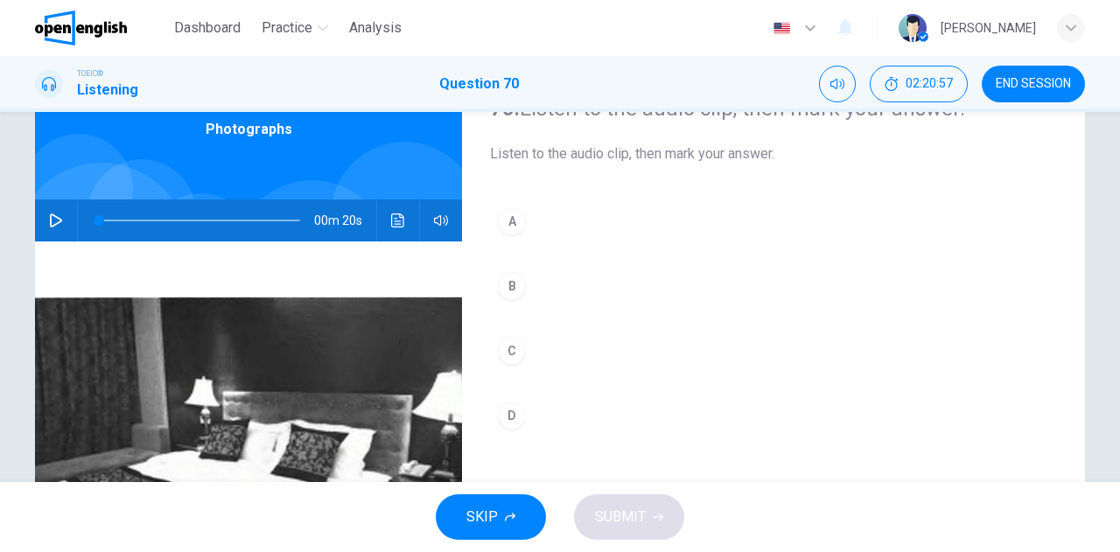 This screenshot has height=552, width=1120. Describe the element at coordinates (90, 74) in the screenshot. I see `span: TOEIC®` at that location.